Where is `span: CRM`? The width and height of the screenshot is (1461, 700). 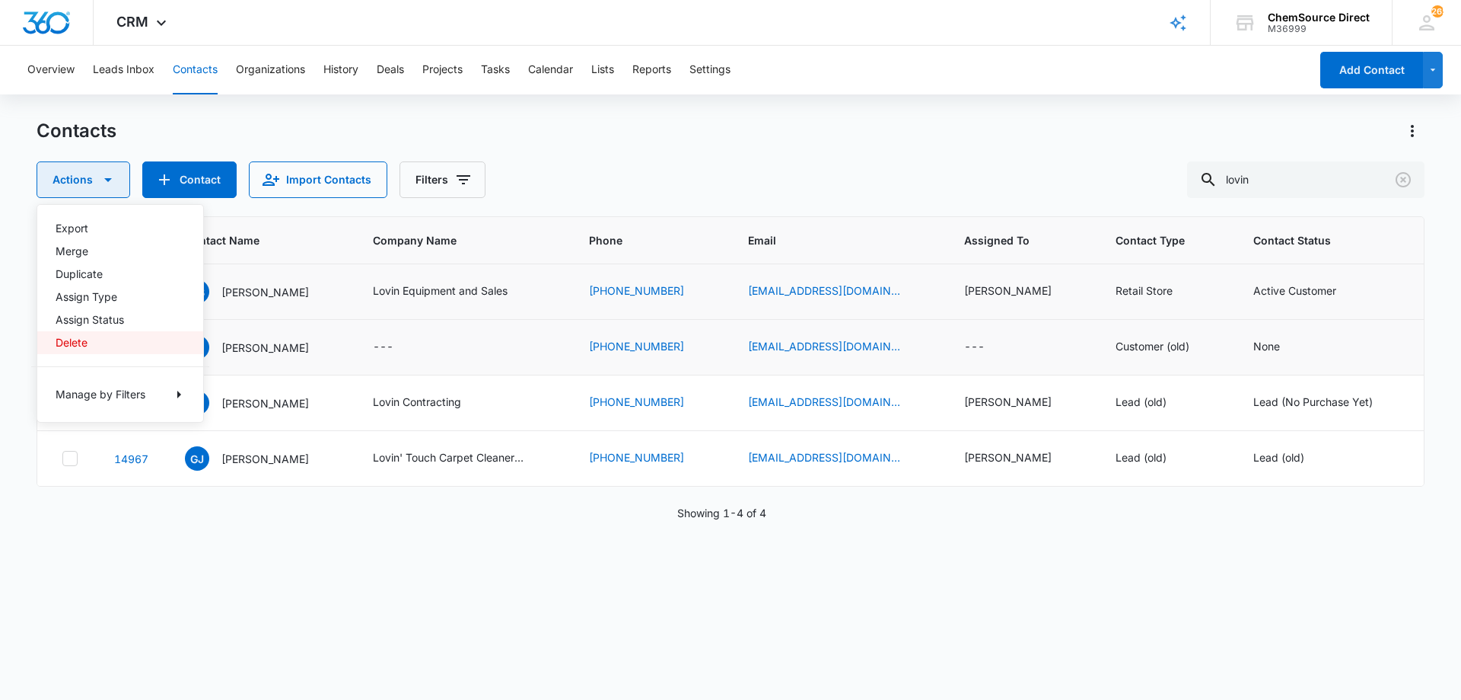
span: CRM is located at coordinates (132, 21).